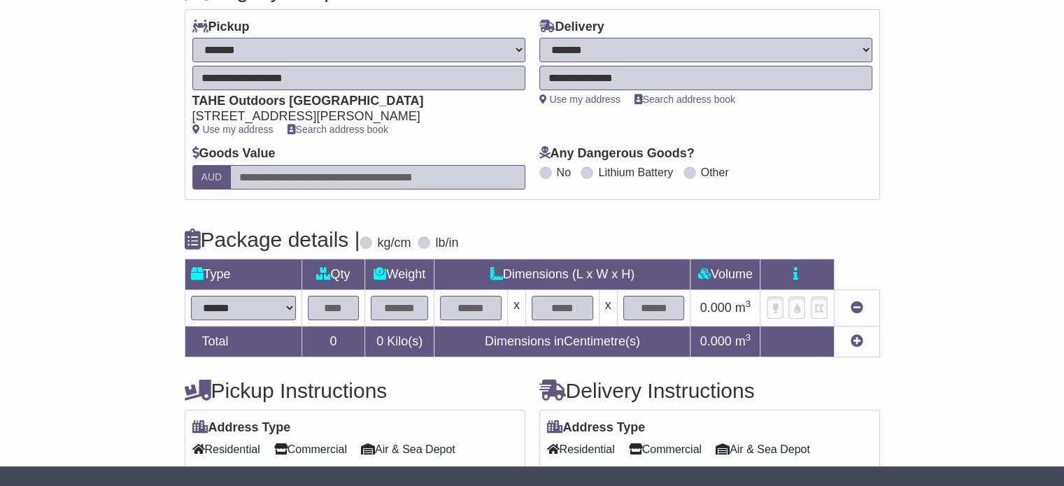 The width and height of the screenshot is (1064, 486). I want to click on label: Pickup, so click(221, 27).